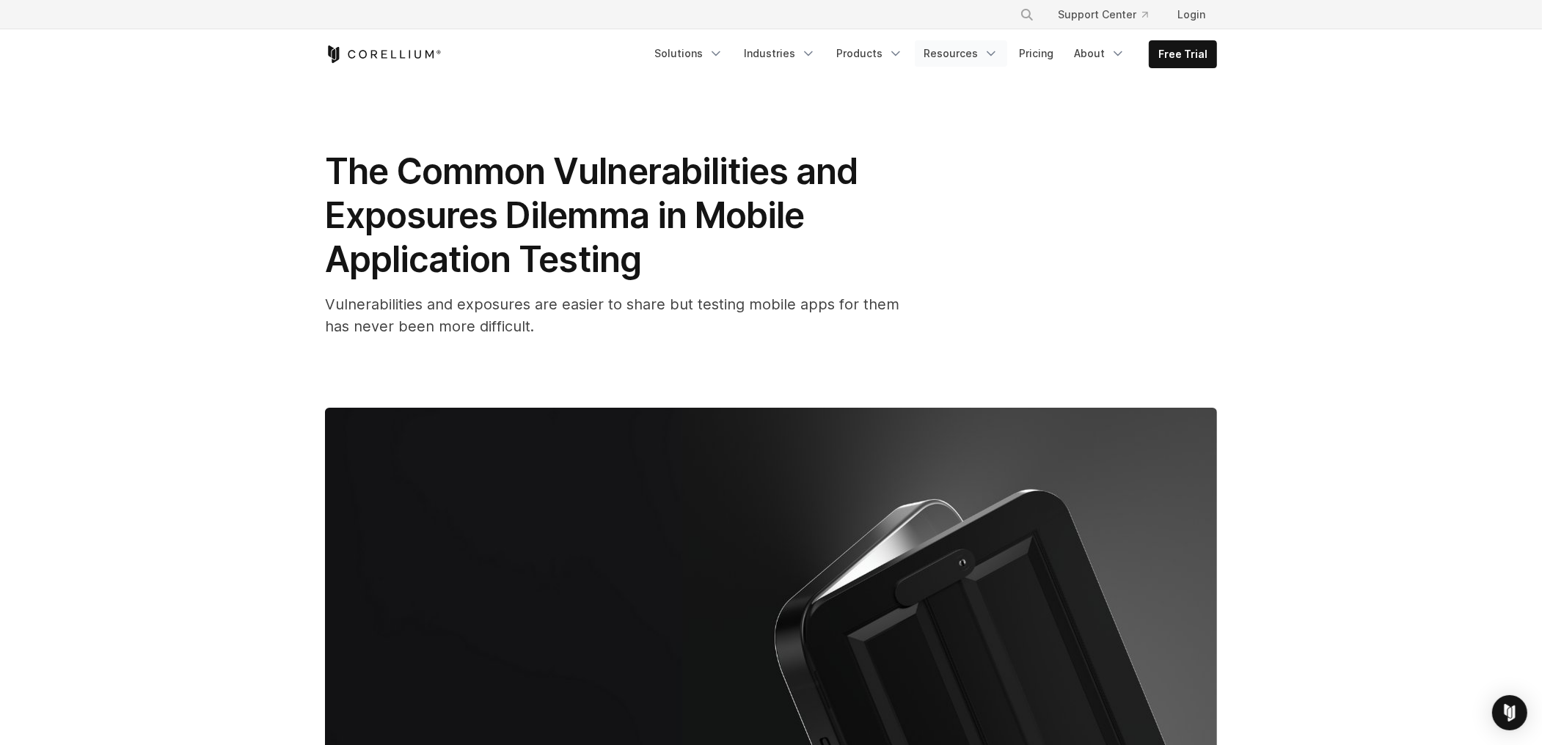 This screenshot has height=745, width=1542. I want to click on span: Vulnerabilities and exposures are easier to share but testing mobile apps for them has never been..., so click(612, 315).